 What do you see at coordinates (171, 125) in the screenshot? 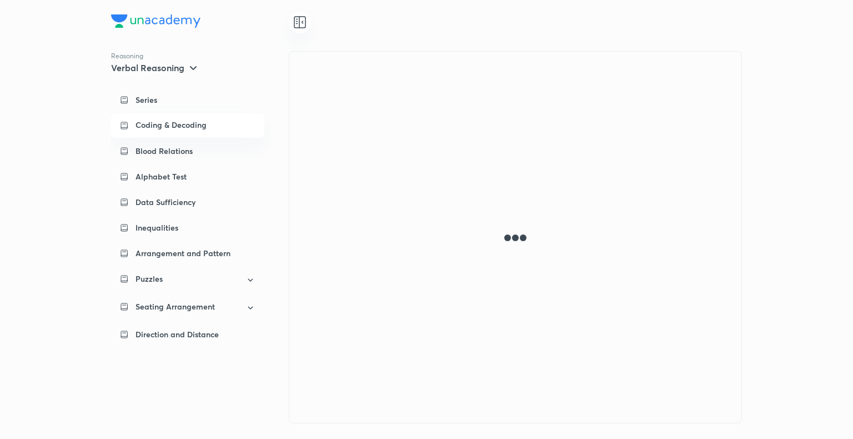
I see `p: Coding & Decoding` at bounding box center [171, 125].